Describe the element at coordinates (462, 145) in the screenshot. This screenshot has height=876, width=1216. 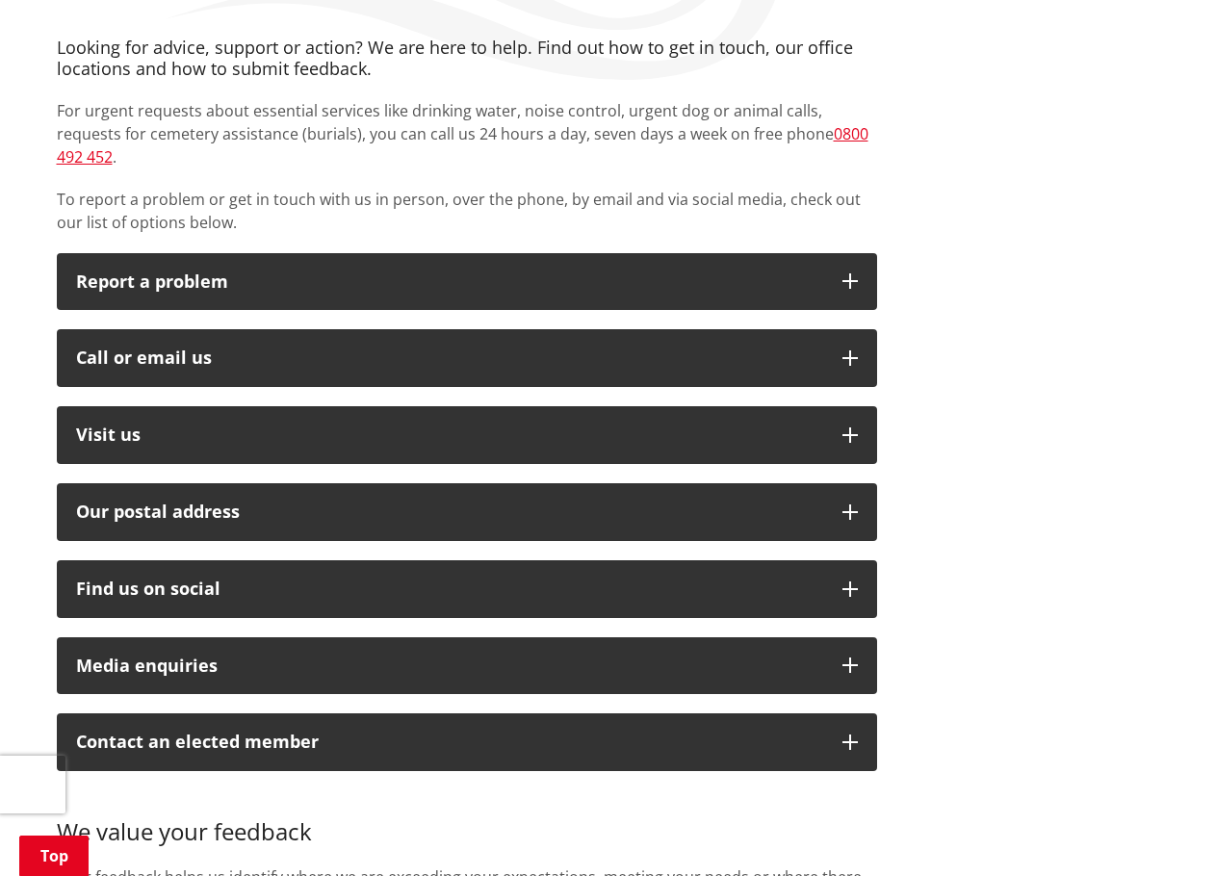
I see `a: 0800 492 452` at that location.